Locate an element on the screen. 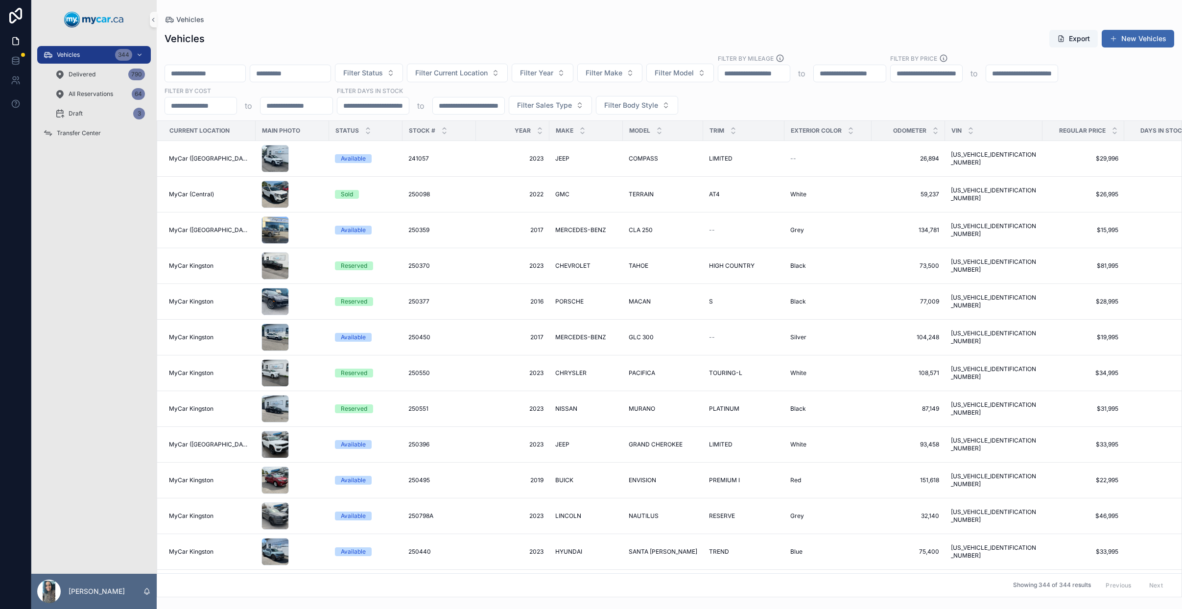 The width and height of the screenshot is (1182, 609). a: 250377 is located at coordinates (439, 302).